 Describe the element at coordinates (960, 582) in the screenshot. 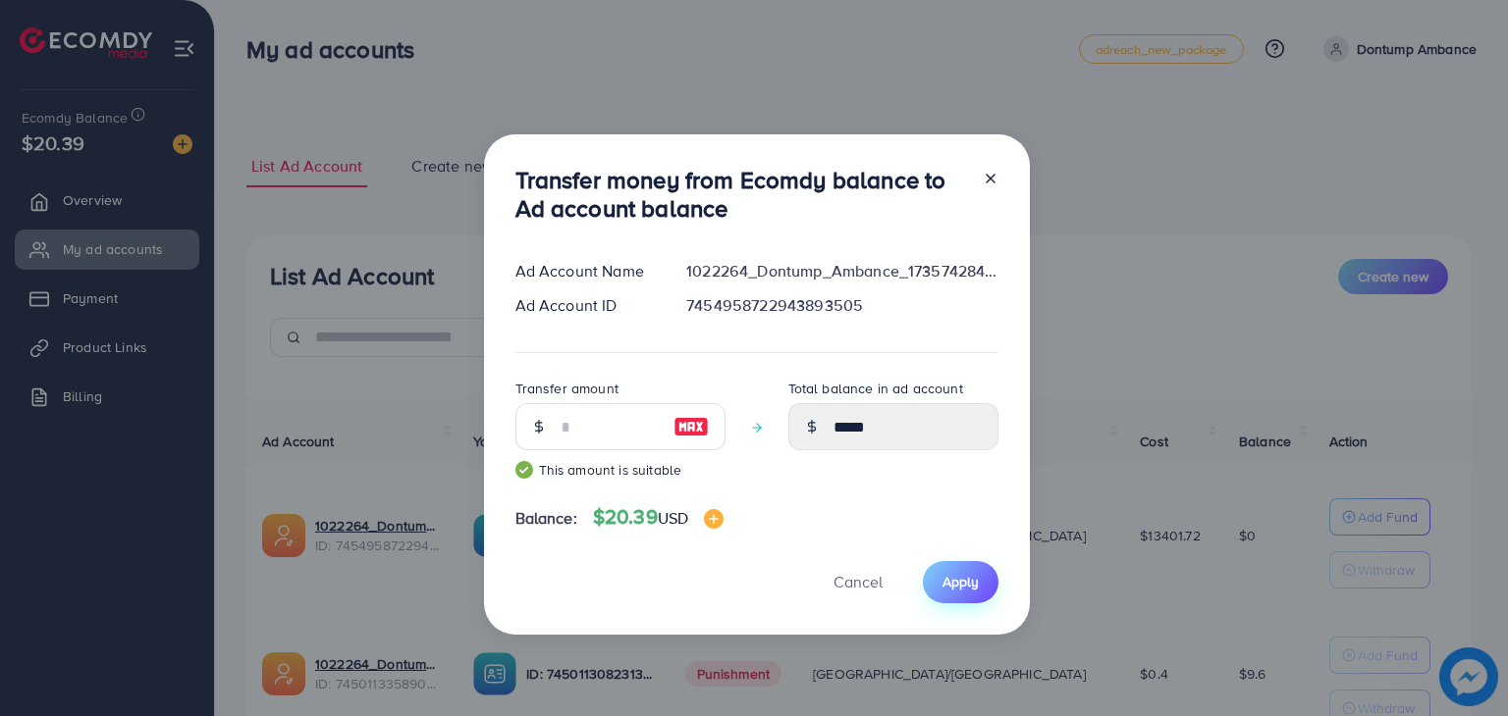

I see `button: Apply` at that location.